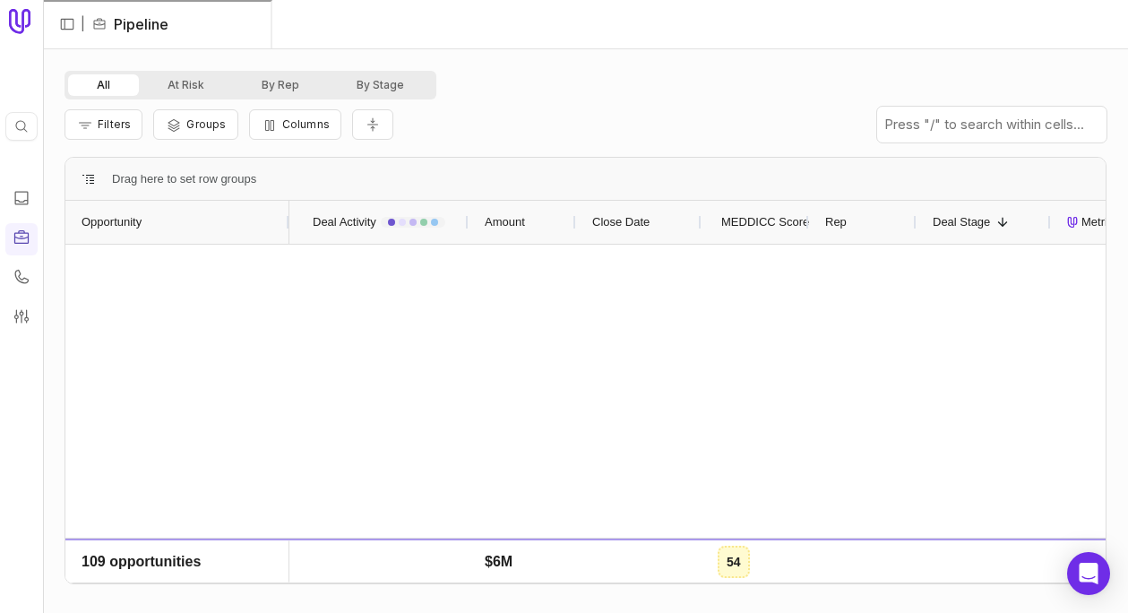  Describe the element at coordinates (755, 222) in the screenshot. I see `div: MEDDICC Score` at that location.